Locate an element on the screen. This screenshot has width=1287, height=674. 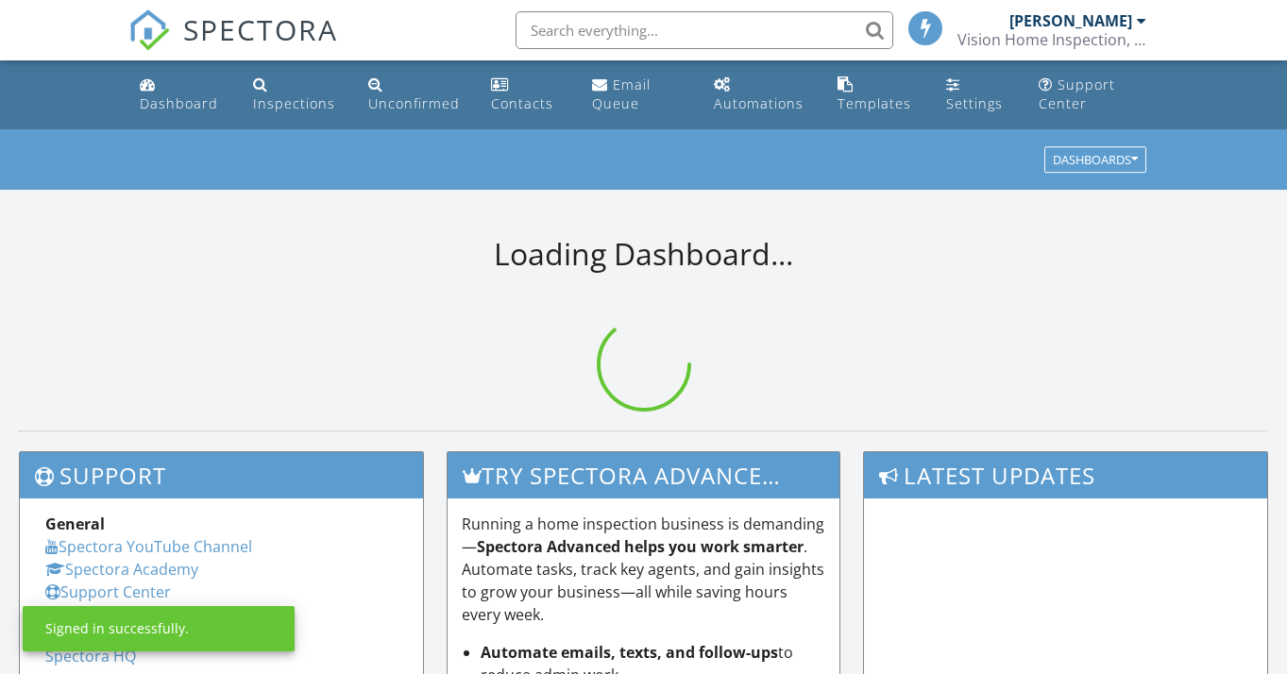
h3: Latest Updates is located at coordinates (1065, 475).